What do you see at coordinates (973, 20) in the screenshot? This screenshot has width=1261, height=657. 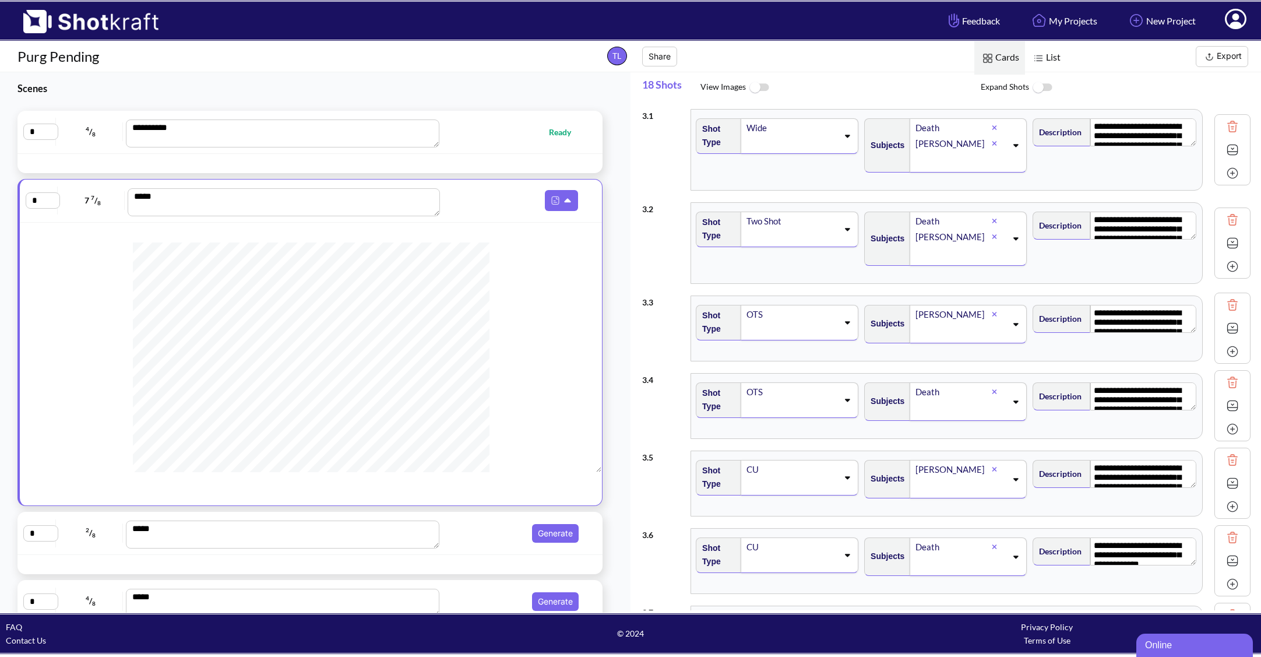 I see `span: Feedback` at bounding box center [973, 20].